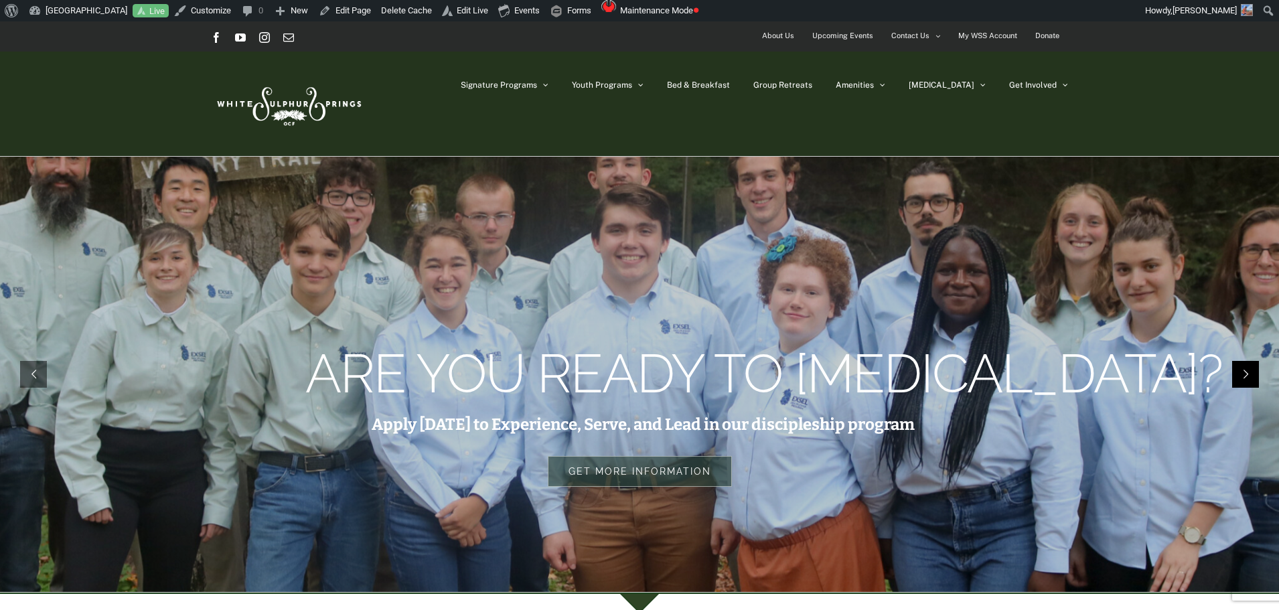  I want to click on span: Donate, so click(1047, 35).